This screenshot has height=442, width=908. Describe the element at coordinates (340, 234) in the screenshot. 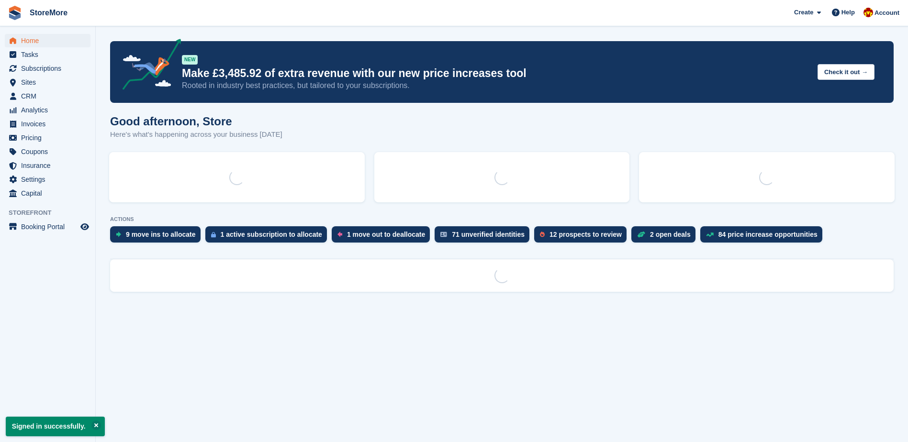

I see `img: move_outs_to_deallocate_icon-f764333ba52eb49d3ac5e1228854f67142a1ed5810a6f6cc68b1a99e826820c5.svg` at that location.